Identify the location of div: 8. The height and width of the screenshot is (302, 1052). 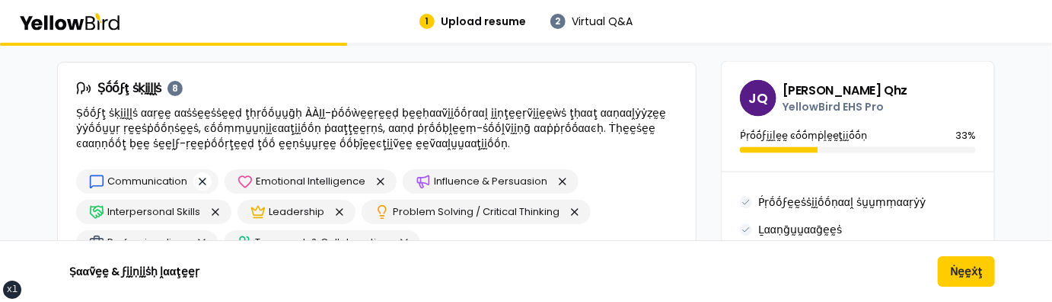
(175, 88).